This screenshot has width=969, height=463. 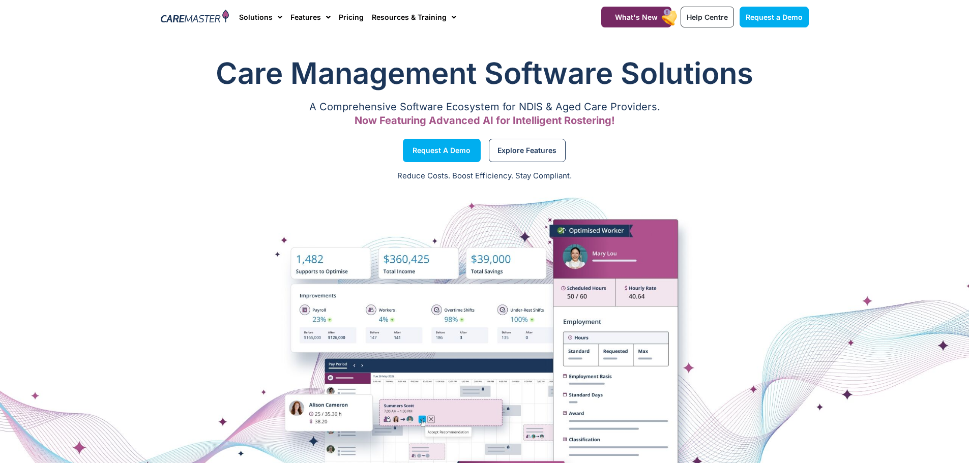 I want to click on a: Explore Features, so click(x=527, y=151).